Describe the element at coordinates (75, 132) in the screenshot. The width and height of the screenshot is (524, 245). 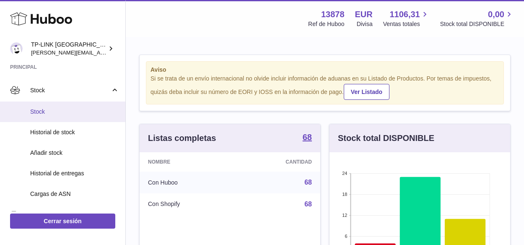
I see `span: Historial de stock` at that location.